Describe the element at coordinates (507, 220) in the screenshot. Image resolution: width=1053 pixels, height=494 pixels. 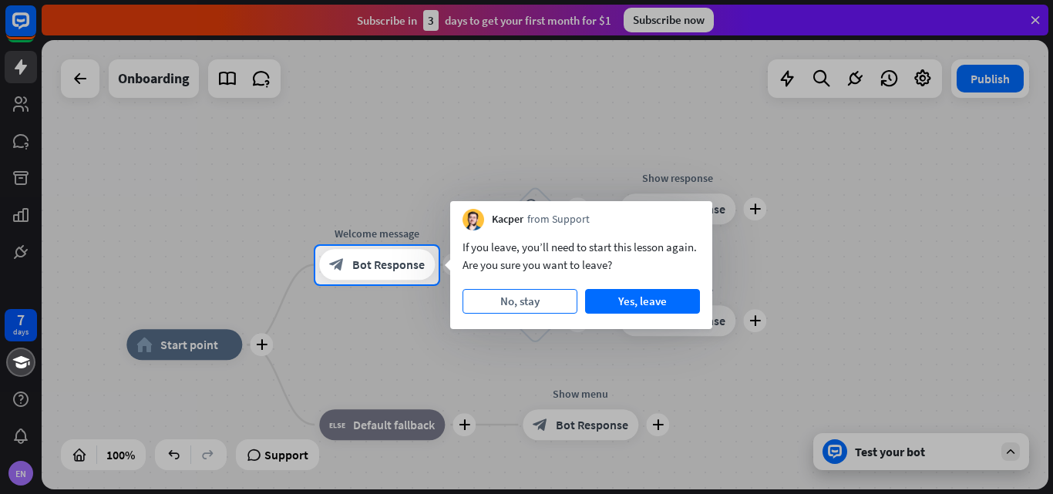
I see `span: Kacper` at that location.